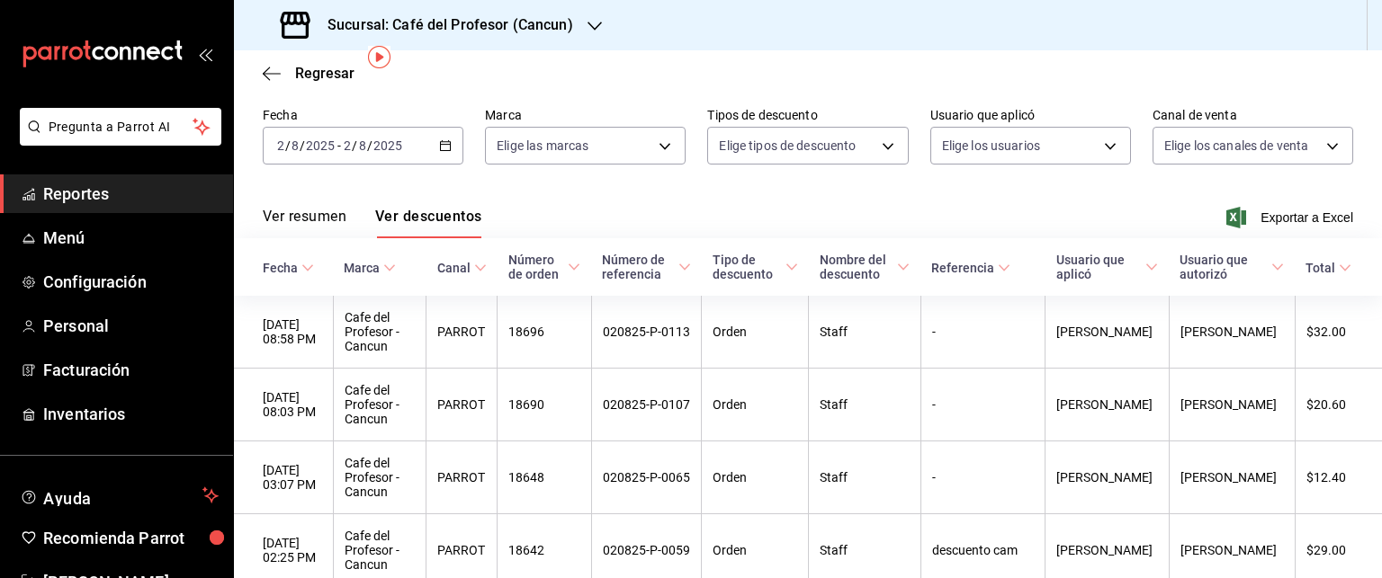 The image size is (1382, 578). Describe the element at coordinates (646, 405) in the screenshot. I see `th: 020825-P-0107` at that location.